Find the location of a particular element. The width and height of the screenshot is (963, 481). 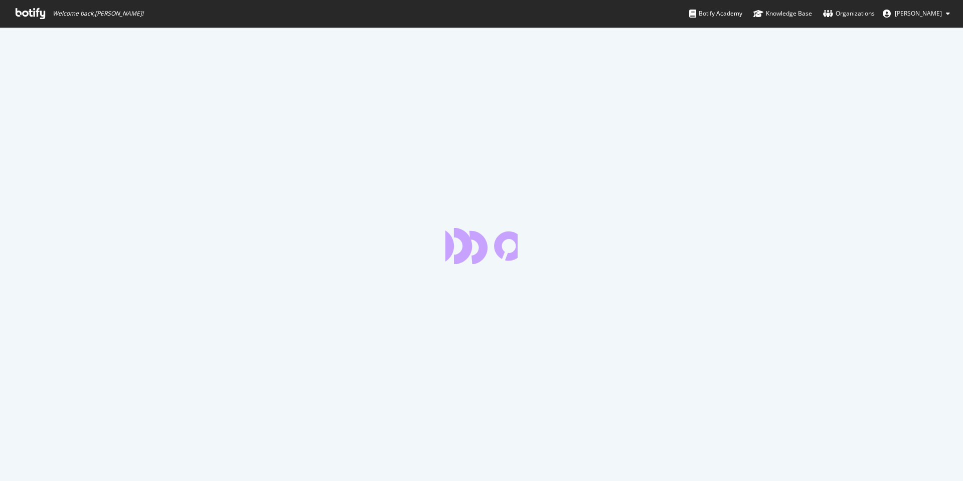

span: Lee Stuart is located at coordinates (919, 13).